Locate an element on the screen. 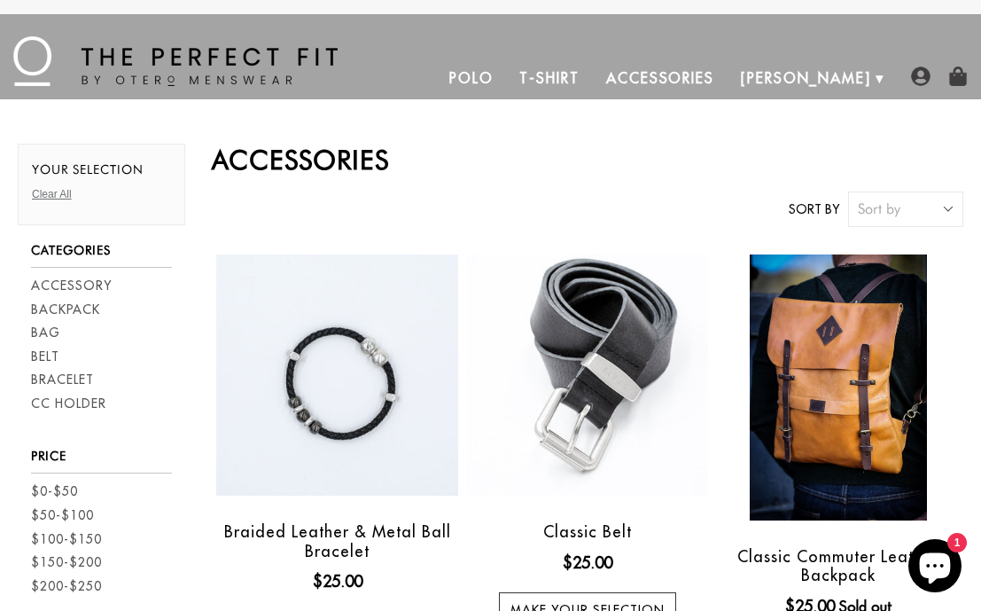 Image resolution: width=981 pixels, height=611 pixels. img: user-account-icon.png is located at coordinates (921, 76).